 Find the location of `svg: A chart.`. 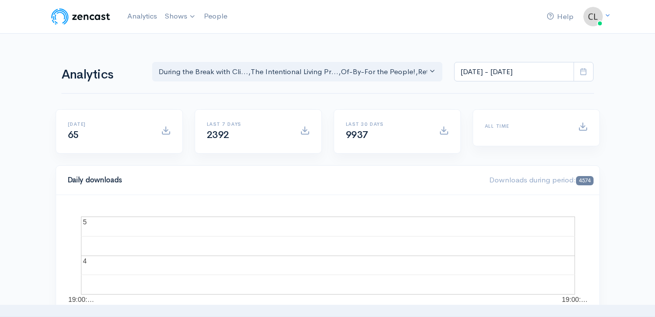

svg: A chart. is located at coordinates (328, 256).